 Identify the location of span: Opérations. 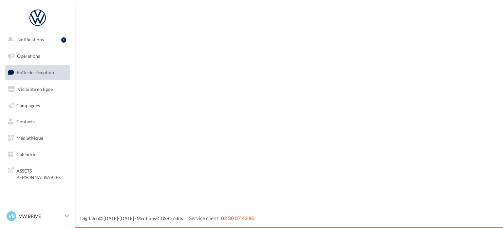
(28, 56).